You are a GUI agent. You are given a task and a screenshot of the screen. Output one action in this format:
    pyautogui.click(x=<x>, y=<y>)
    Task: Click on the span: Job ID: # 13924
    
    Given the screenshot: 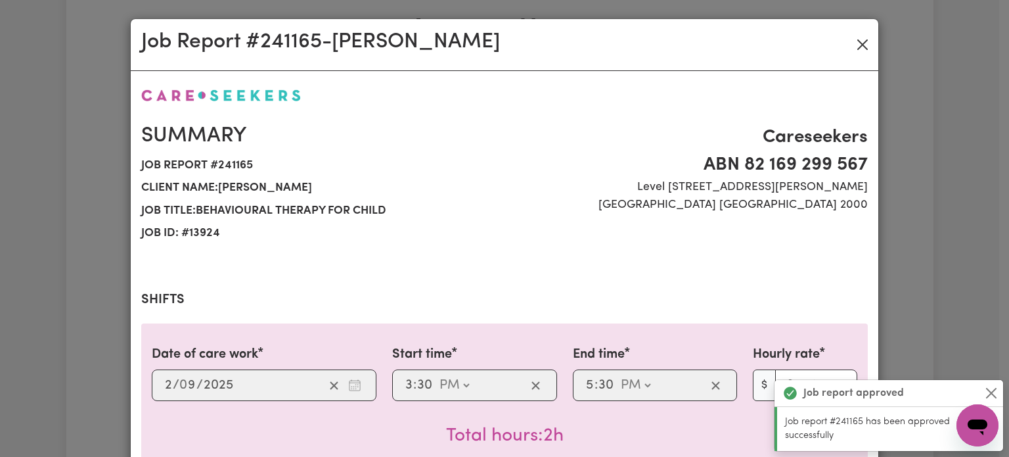 What is the action you would take?
    pyautogui.click(x=319, y=233)
    